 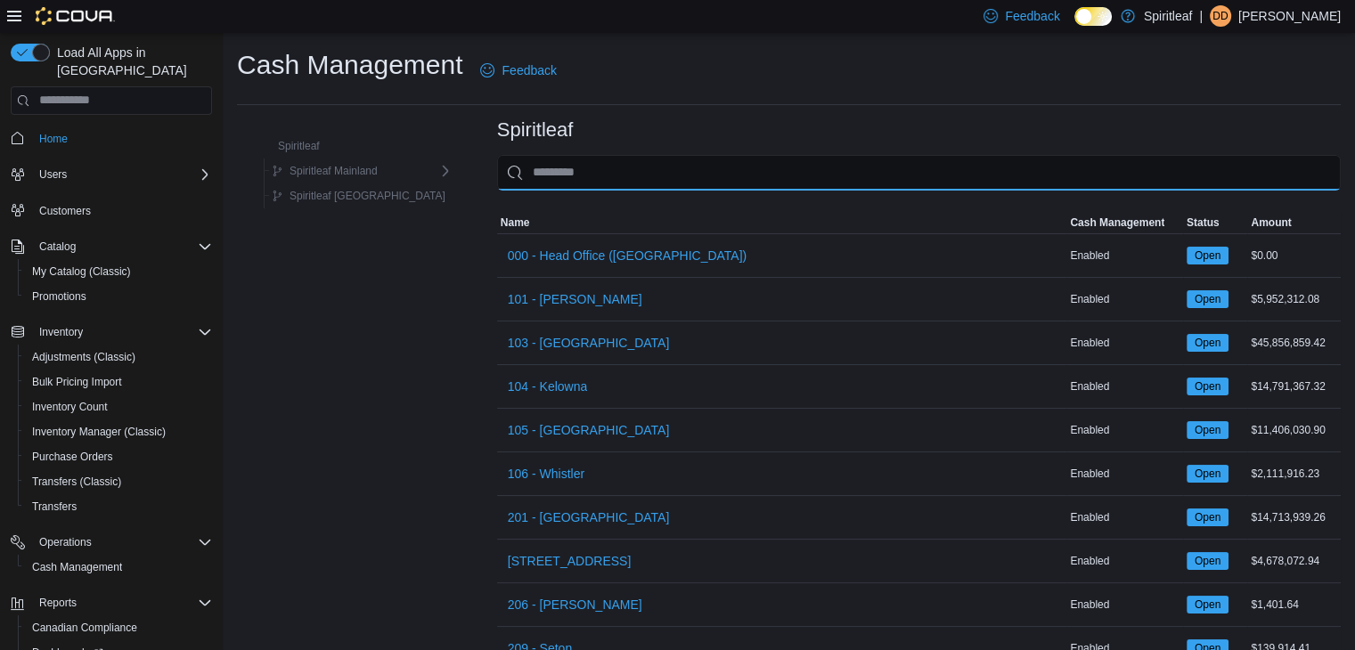 What do you see at coordinates (118, 567) in the screenshot?
I see `span: Cash Management` at bounding box center [118, 567].